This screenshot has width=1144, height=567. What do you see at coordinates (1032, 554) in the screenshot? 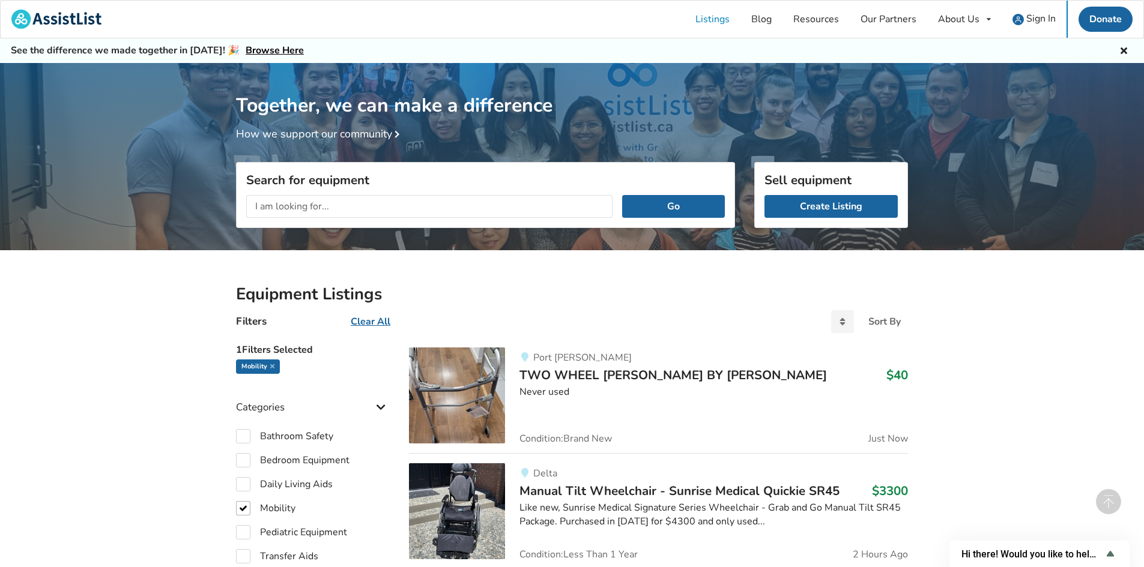
I see `span: Hi there! Would you like to help us improve AssistList?` at bounding box center [1032, 554].